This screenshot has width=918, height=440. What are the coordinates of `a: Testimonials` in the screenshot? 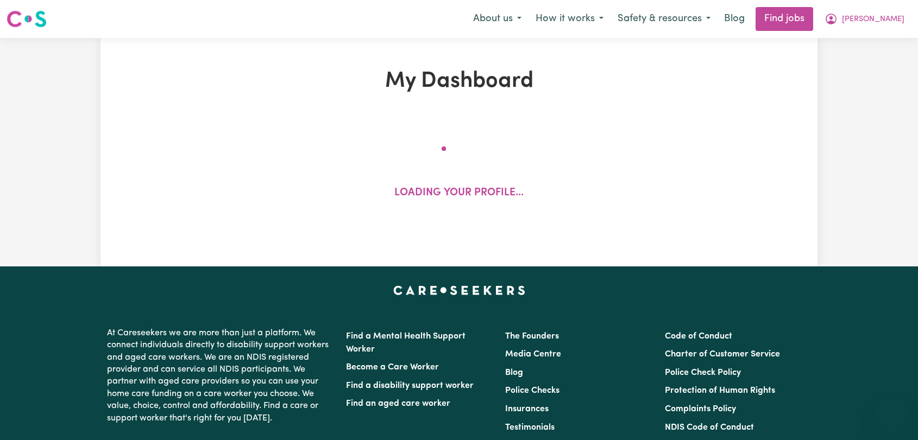 It's located at (529, 428).